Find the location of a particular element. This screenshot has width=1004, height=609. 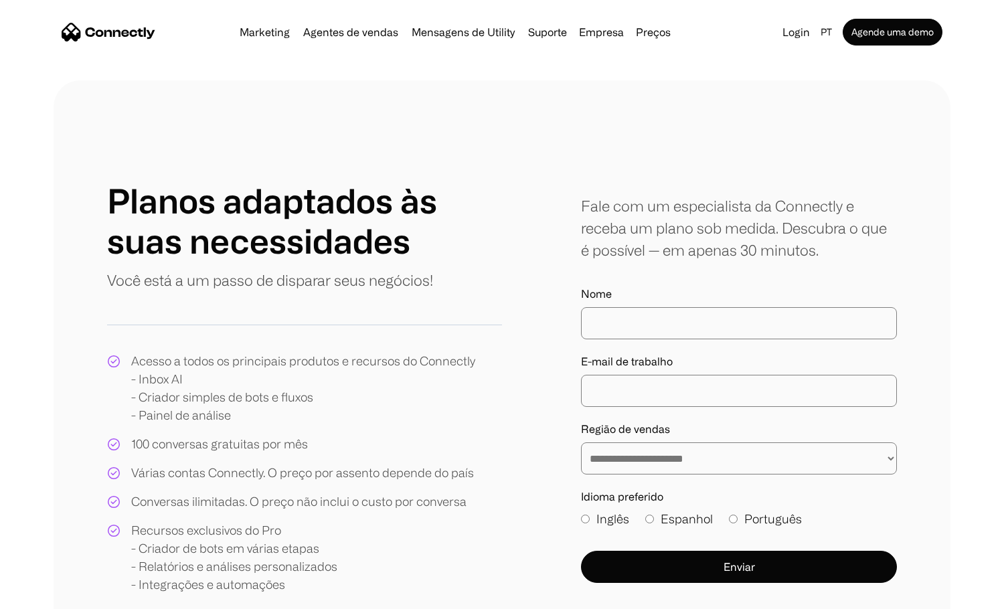

input: Inglês is located at coordinates (585, 519).